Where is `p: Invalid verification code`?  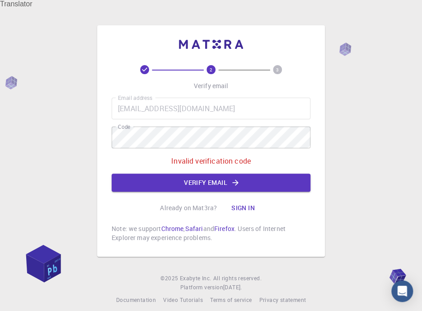 p: Invalid verification code is located at coordinates (211, 161).